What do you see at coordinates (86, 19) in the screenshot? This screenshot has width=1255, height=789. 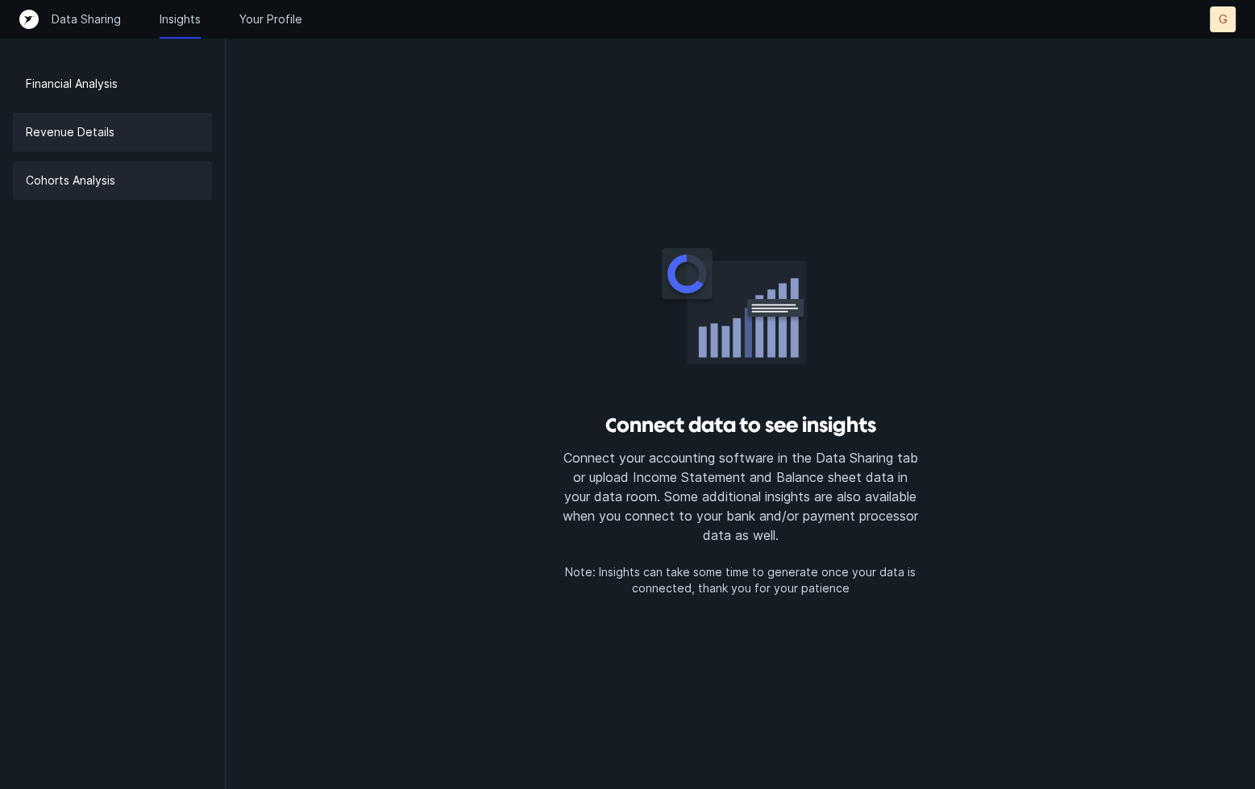 I see `a: Data Sharing` at bounding box center [86, 19].